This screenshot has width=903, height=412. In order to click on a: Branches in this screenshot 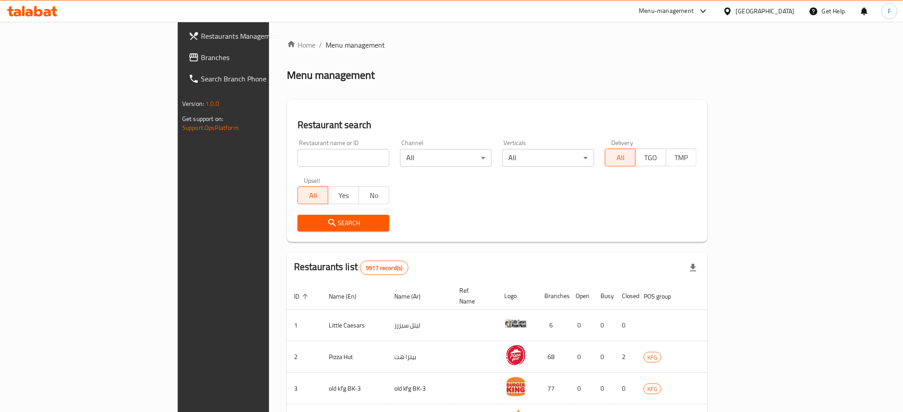, I will do `click(255, 57)`.